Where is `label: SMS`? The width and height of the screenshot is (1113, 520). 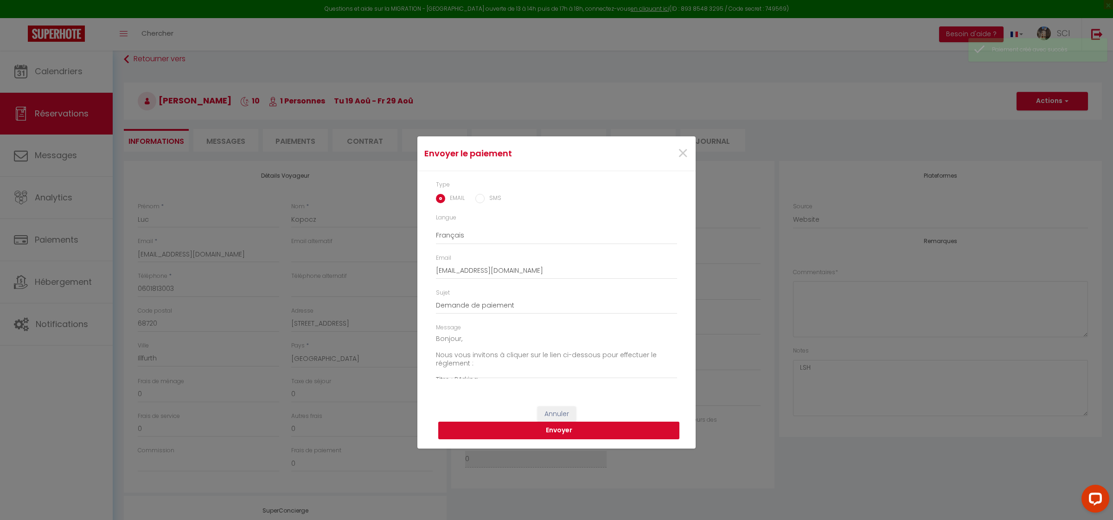 label: SMS is located at coordinates (493, 199).